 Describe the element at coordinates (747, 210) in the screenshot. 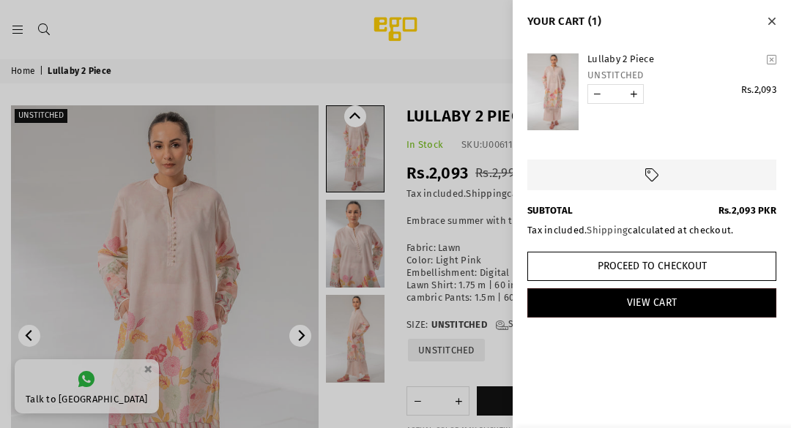

I see `span: Rs.2,093 PKR` at that location.